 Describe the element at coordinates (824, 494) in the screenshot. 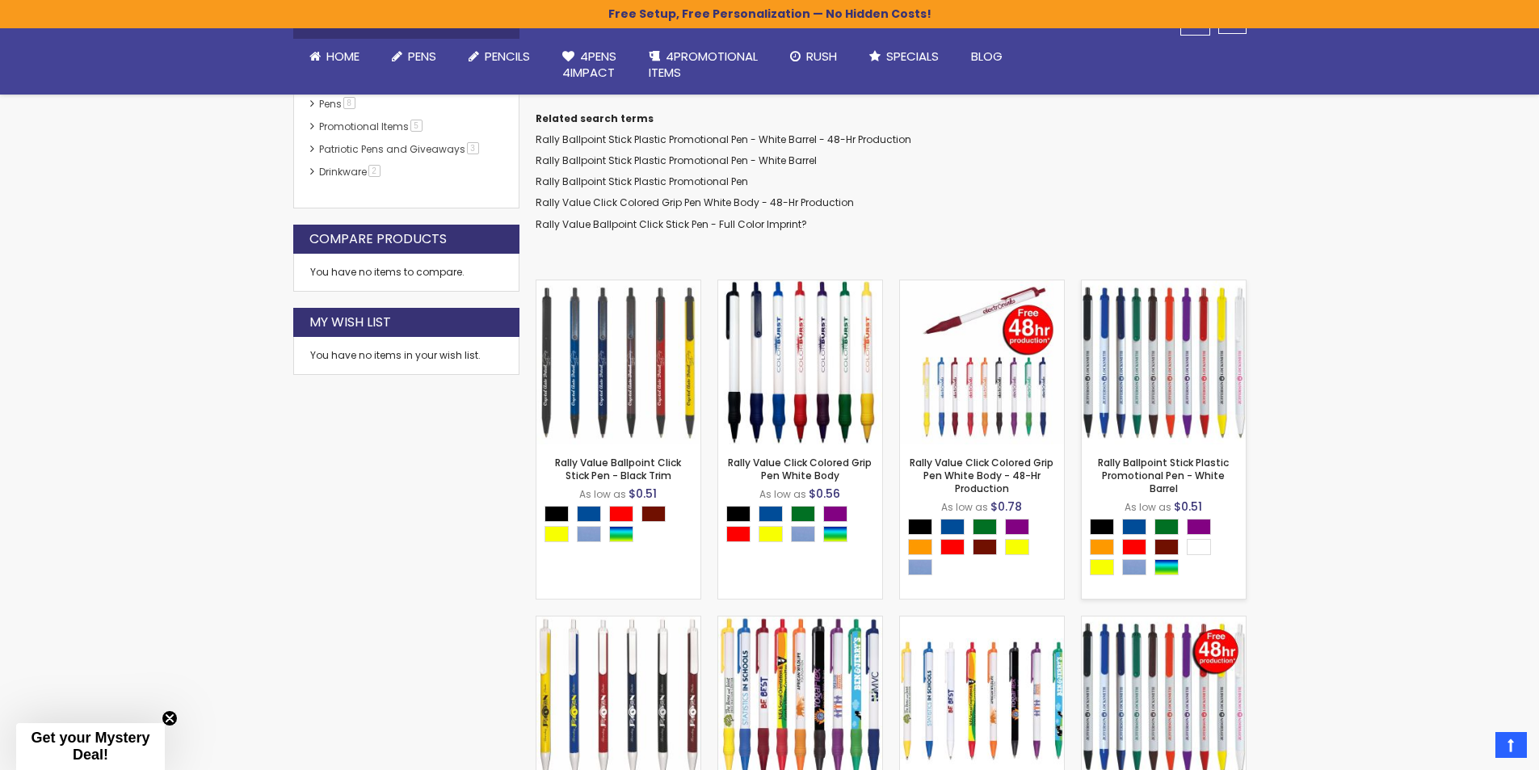

I see `span: $0.56` at that location.